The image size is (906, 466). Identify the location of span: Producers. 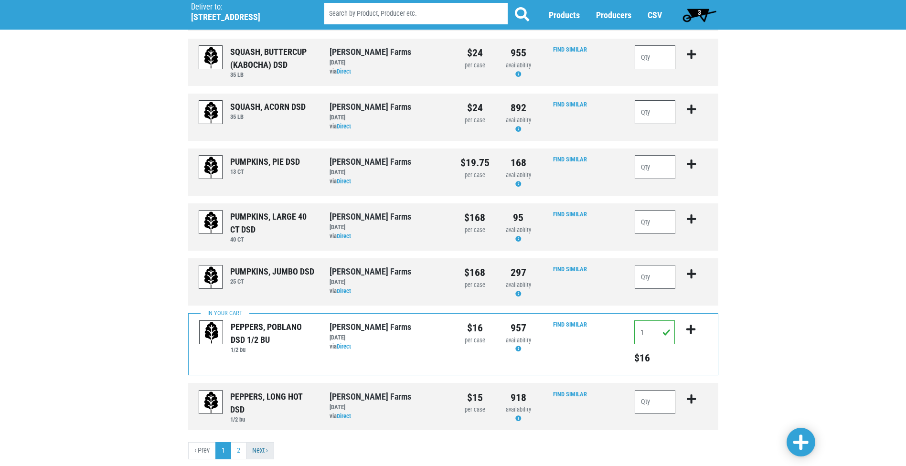
(614, 15).